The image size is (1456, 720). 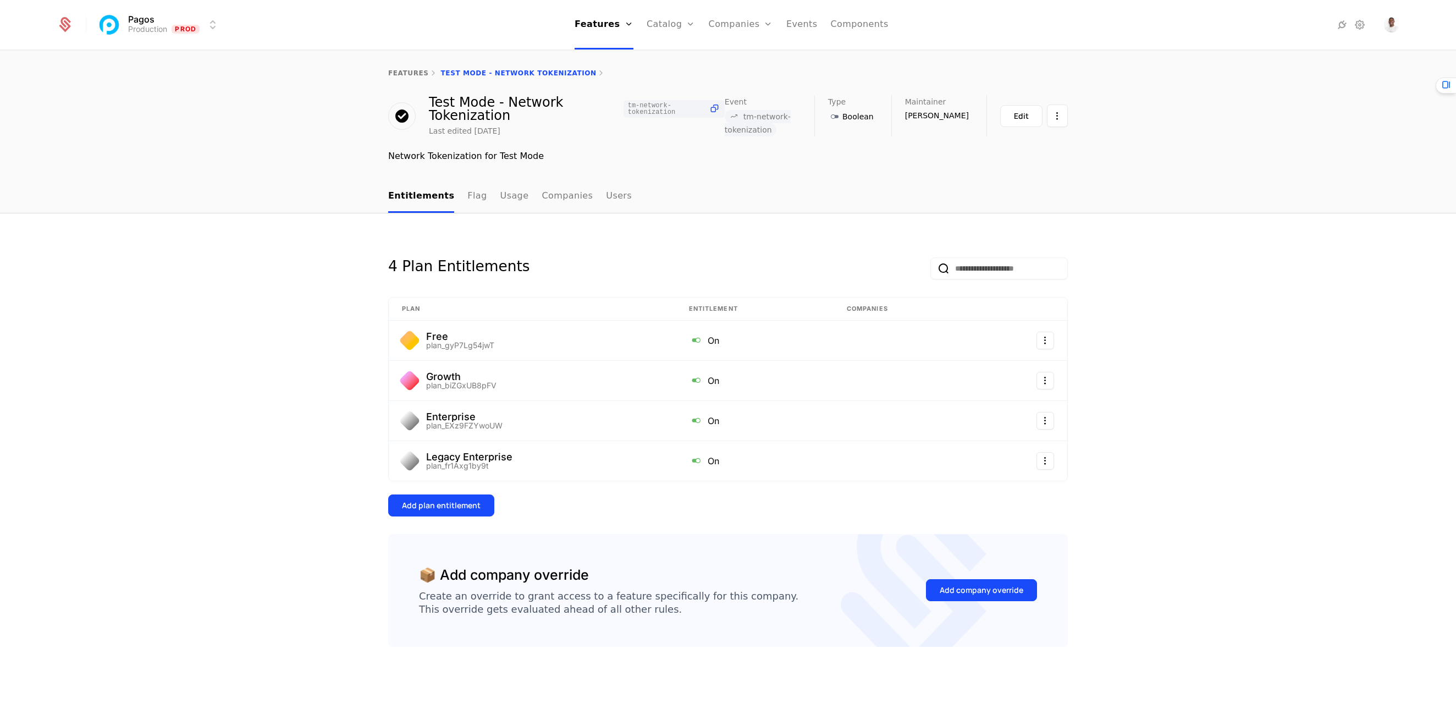 What do you see at coordinates (141, 19) in the screenshot?
I see `span: Pagos` at bounding box center [141, 19].